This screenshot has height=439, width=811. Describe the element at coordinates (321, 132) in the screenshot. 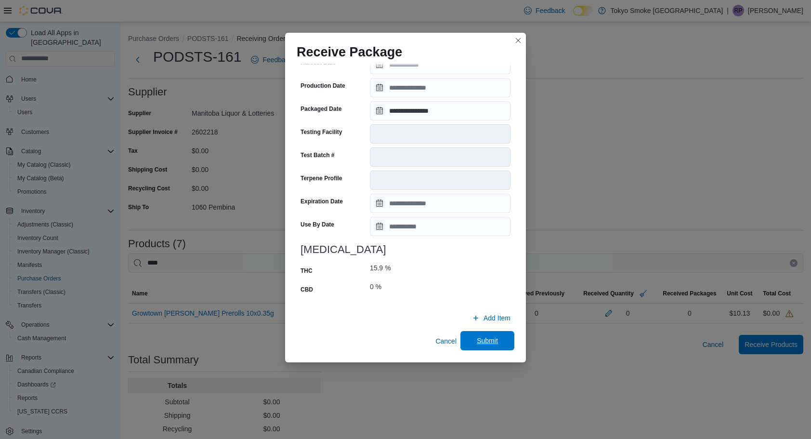

I see `label: Testing Facility` at that location.